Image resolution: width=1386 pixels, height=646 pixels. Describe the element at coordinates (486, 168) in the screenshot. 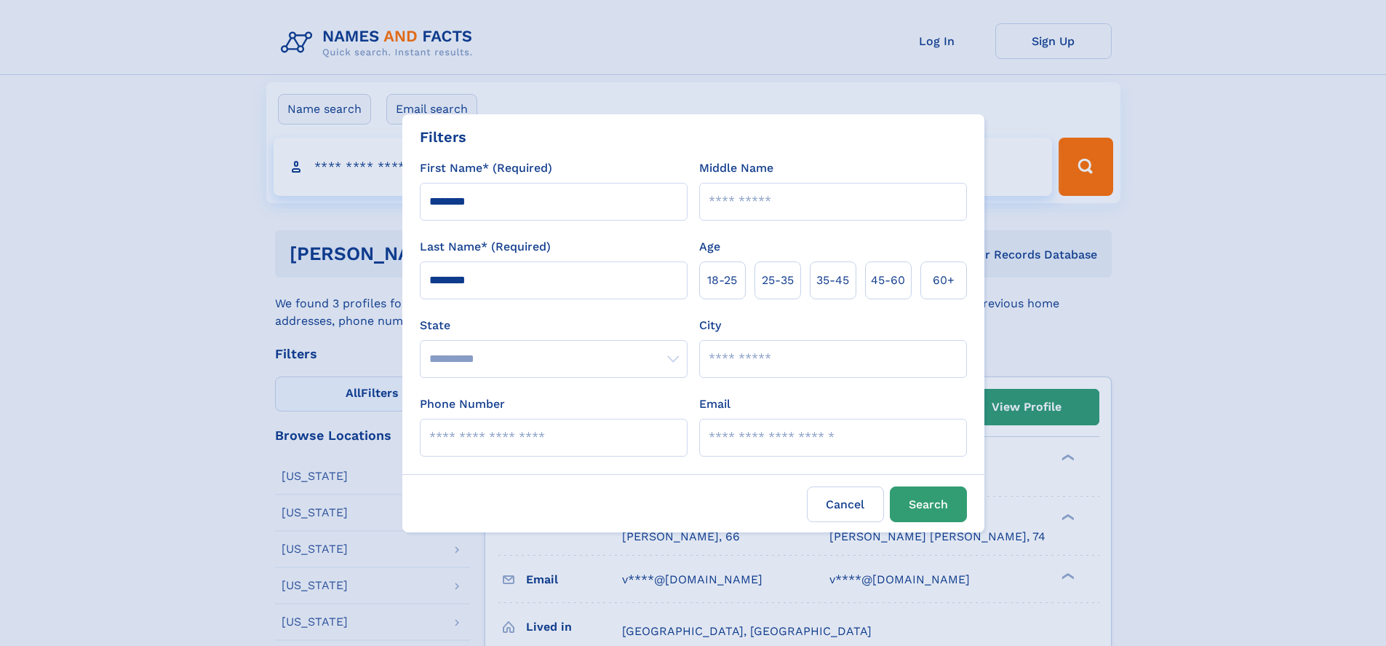

I see `label: First Name* (Required)` at that location.